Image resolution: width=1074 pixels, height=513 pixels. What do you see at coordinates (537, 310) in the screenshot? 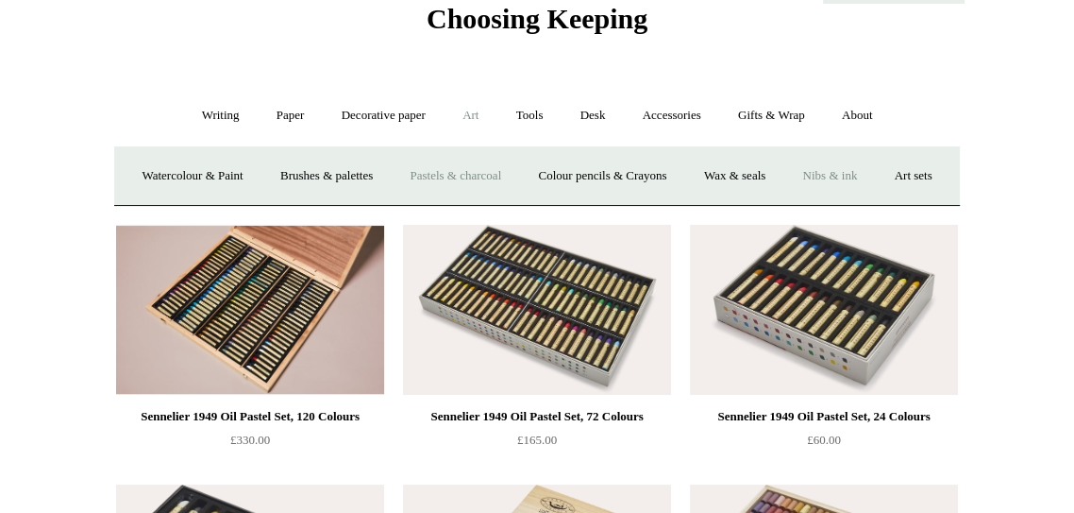
I see `a: Sennelier 1949 Oil Pastel Set, 72 Colours Sennelier 1949 Oil Pastel Set, 72 Colours` at bounding box center [537, 310].